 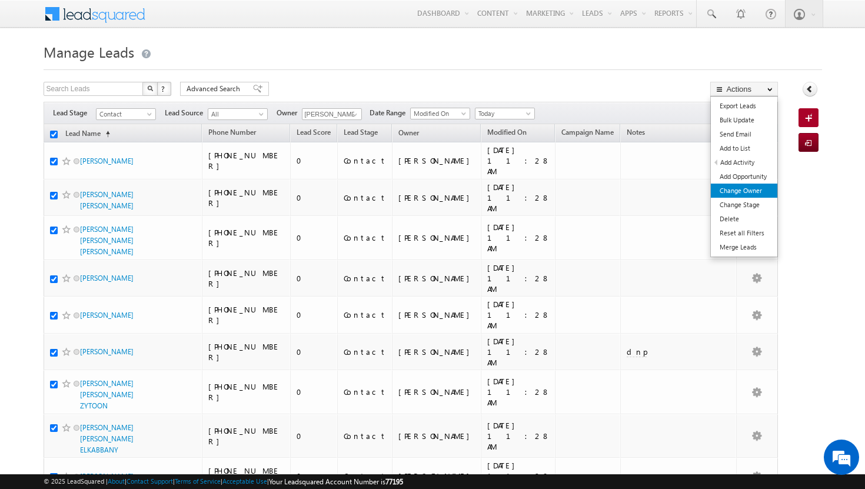 I want to click on span: Lead Score, so click(x=314, y=132).